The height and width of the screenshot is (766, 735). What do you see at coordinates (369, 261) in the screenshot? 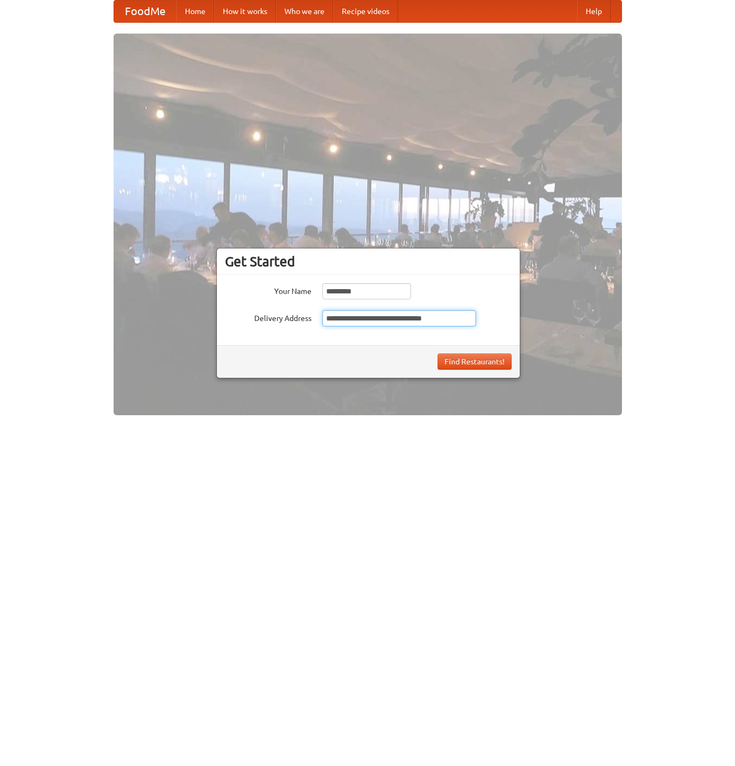
I see `h3: Get Started` at bounding box center [369, 261].